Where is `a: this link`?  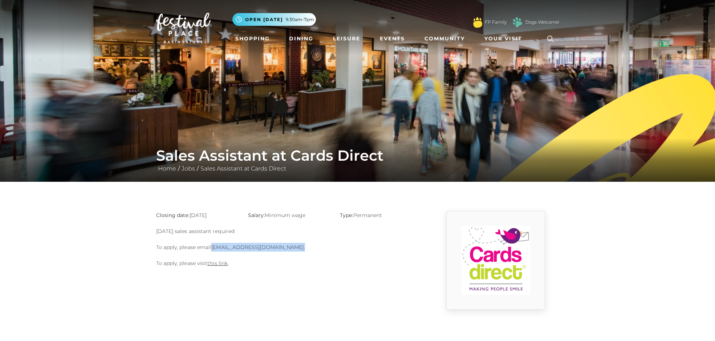
a: this link is located at coordinates (218, 263).